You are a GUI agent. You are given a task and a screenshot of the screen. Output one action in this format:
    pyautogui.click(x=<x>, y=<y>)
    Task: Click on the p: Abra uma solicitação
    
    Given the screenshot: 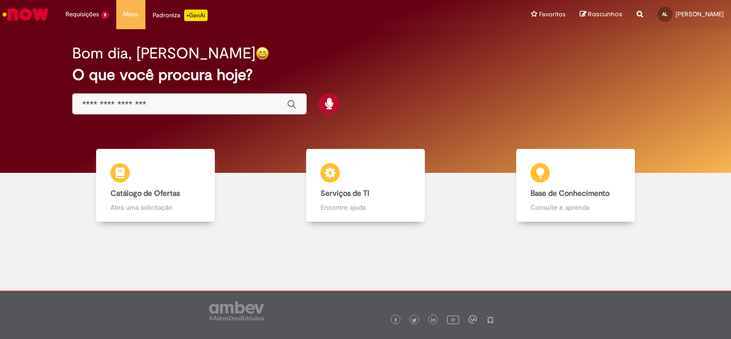 What is the action you would take?
    pyautogui.click(x=156, y=207)
    